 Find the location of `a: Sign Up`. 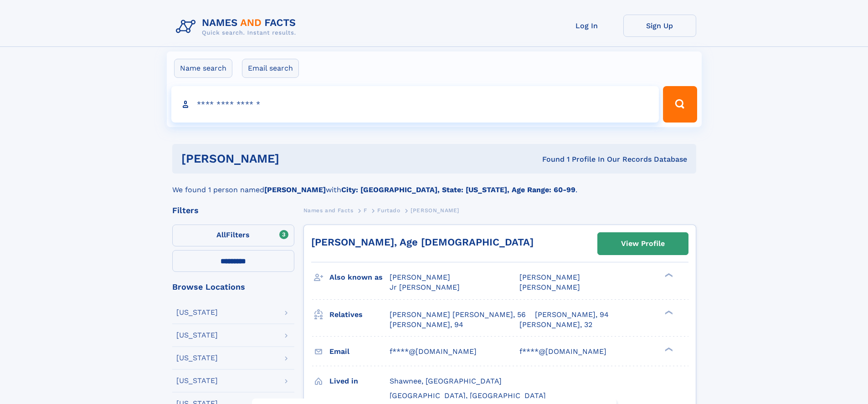

a: Sign Up is located at coordinates (659, 26).